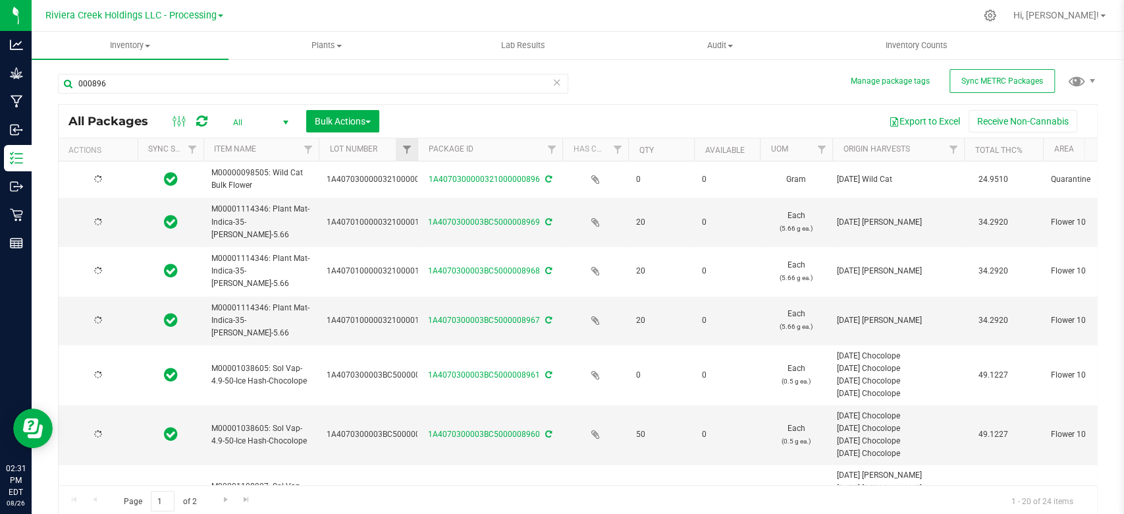 The image size is (1124, 514). I want to click on span: 1 - 20 of 24 items, so click(1042, 500).